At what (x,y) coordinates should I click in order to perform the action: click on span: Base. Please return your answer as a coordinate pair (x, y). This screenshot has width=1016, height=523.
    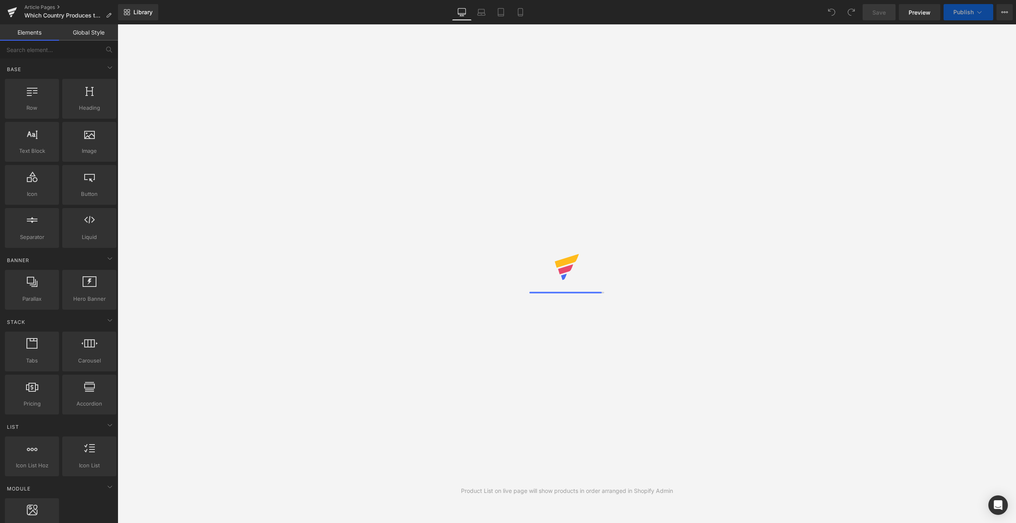
    Looking at the image, I should click on (14, 69).